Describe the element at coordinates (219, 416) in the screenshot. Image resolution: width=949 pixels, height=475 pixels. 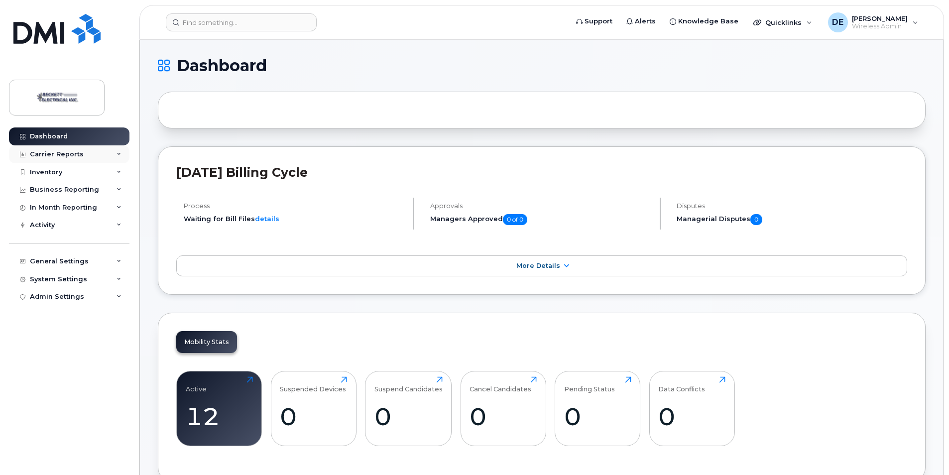
I see `div: 12` at that location.